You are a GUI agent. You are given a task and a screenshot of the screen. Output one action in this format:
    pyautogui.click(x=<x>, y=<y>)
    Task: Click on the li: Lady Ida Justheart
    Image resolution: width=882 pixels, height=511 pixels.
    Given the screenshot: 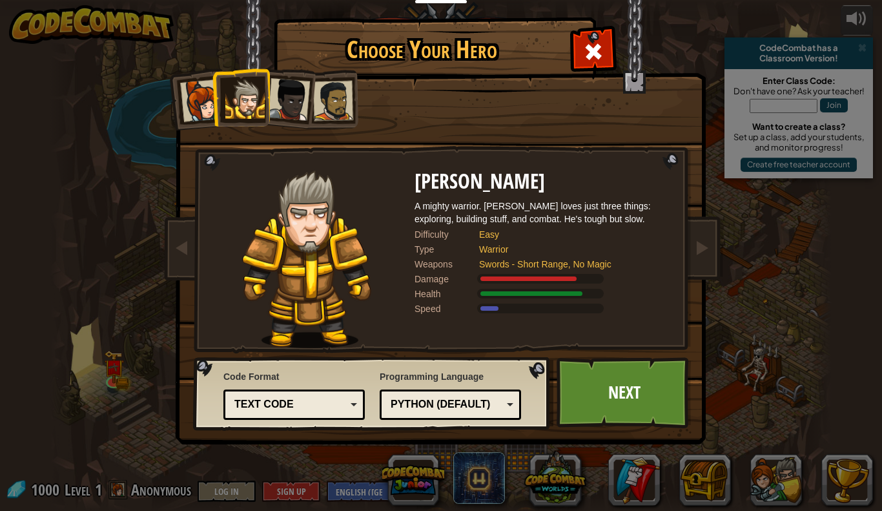 What is the action you would take?
    pyautogui.click(x=285, y=97)
    